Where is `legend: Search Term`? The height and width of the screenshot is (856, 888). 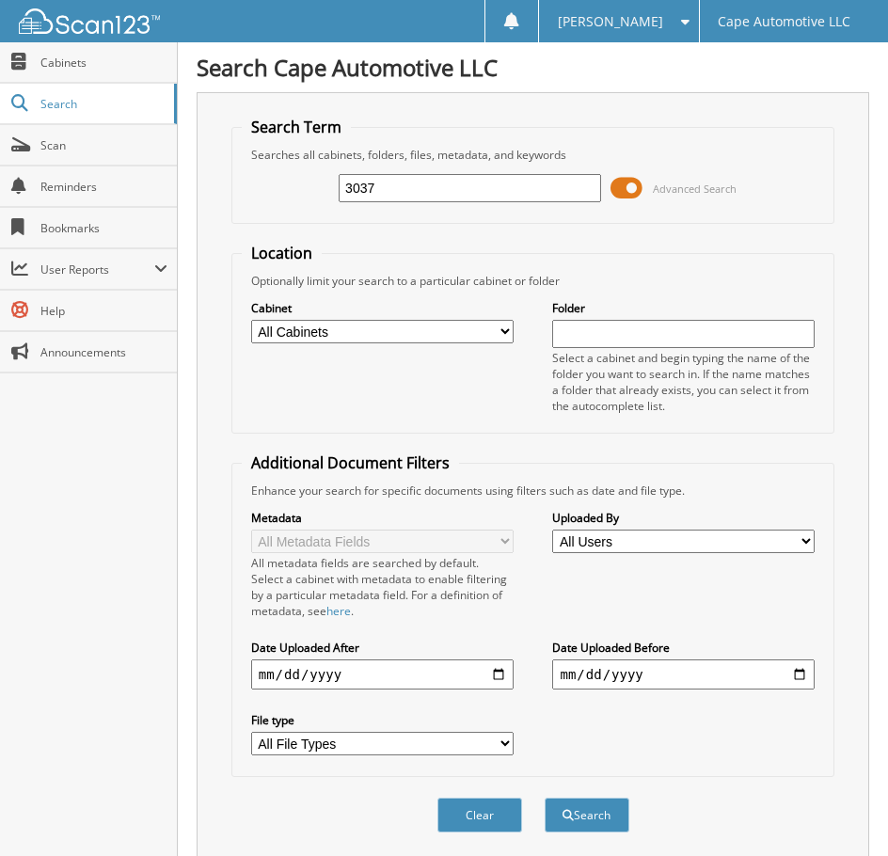 legend: Search Term is located at coordinates (296, 127).